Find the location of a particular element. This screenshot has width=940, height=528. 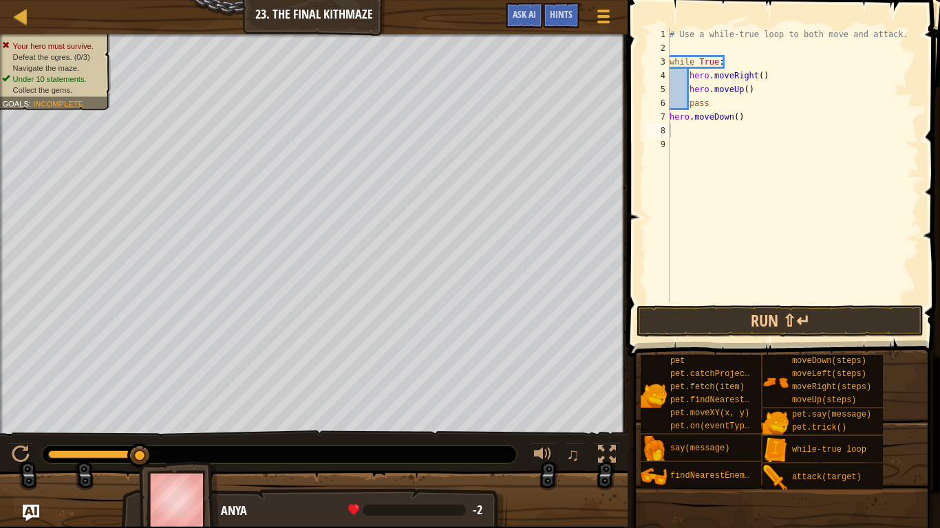

span: moveRight(steps) is located at coordinates (831, 387).